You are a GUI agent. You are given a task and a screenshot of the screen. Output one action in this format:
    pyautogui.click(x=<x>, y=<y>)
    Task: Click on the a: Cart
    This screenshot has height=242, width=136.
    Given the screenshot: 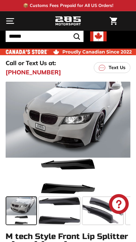 What is the action you would take?
    pyautogui.click(x=114, y=21)
    